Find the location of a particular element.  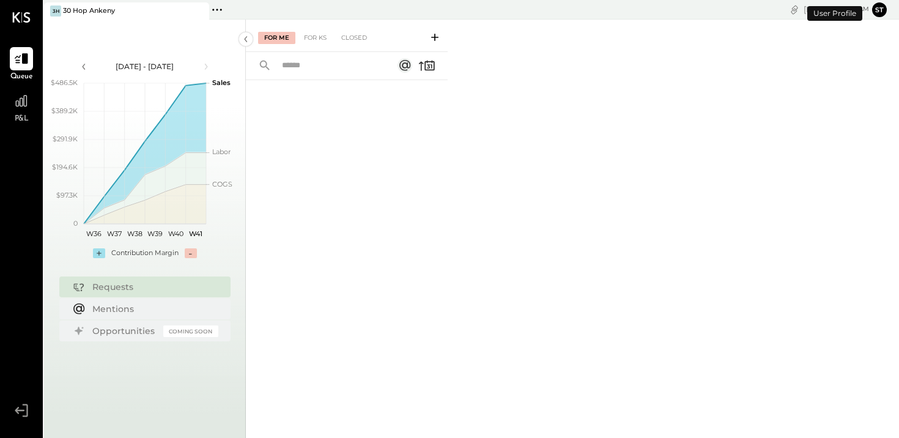

text: W39 is located at coordinates (155, 234).